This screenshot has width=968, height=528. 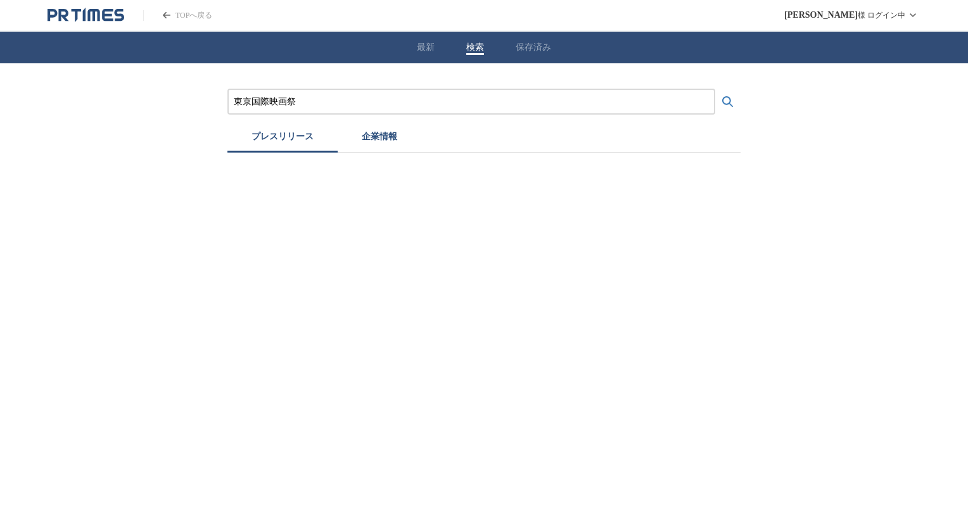 I want to click on button: 検索する, so click(x=728, y=102).